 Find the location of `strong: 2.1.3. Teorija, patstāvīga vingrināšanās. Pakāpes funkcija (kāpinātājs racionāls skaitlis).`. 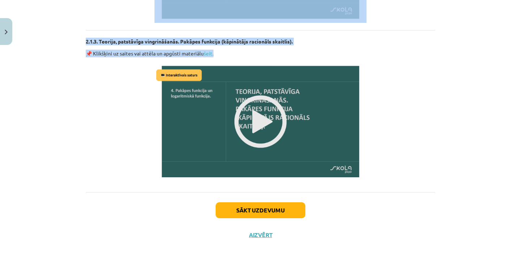

strong: 2.1.3. Teorija, patstāvīga vingrināšanās. Pakāpes funkcija (kāpinātājs racionāls skaitlis). is located at coordinates (189, 41).